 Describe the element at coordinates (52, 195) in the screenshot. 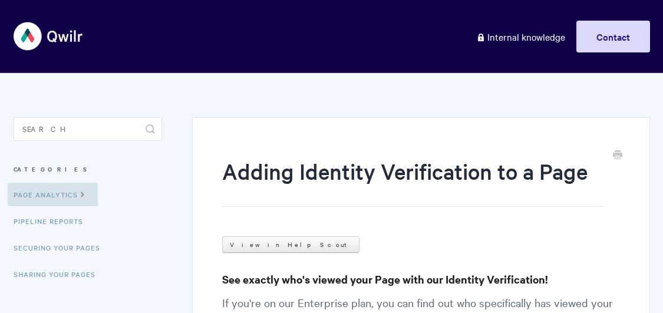

I see `a: Page Analytics` at that location.